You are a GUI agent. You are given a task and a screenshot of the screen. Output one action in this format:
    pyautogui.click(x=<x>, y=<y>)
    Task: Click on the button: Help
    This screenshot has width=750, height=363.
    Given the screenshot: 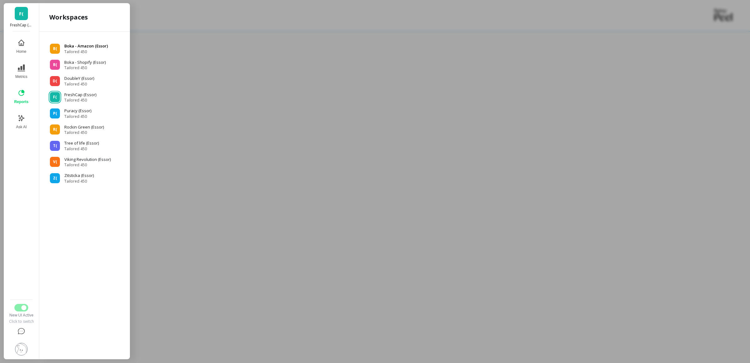 What is the action you would take?
    pyautogui.click(x=21, y=331)
    